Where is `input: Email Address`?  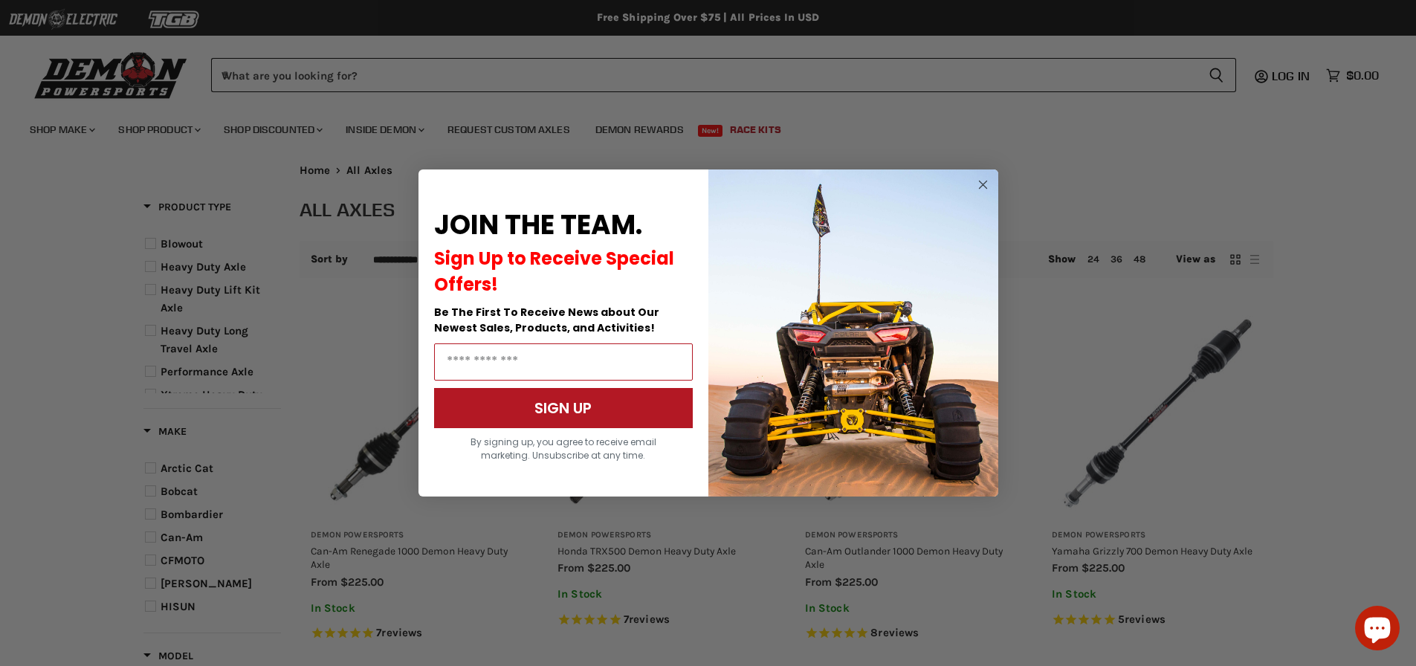
input: Email Address is located at coordinates (564, 362).